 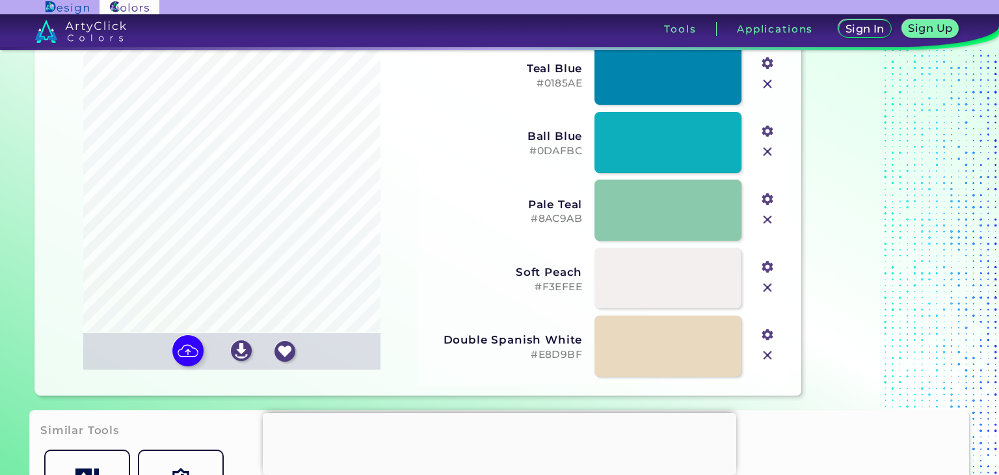 What do you see at coordinates (67, 7) in the screenshot?
I see `img: ArtyClick Design logo` at bounding box center [67, 7].